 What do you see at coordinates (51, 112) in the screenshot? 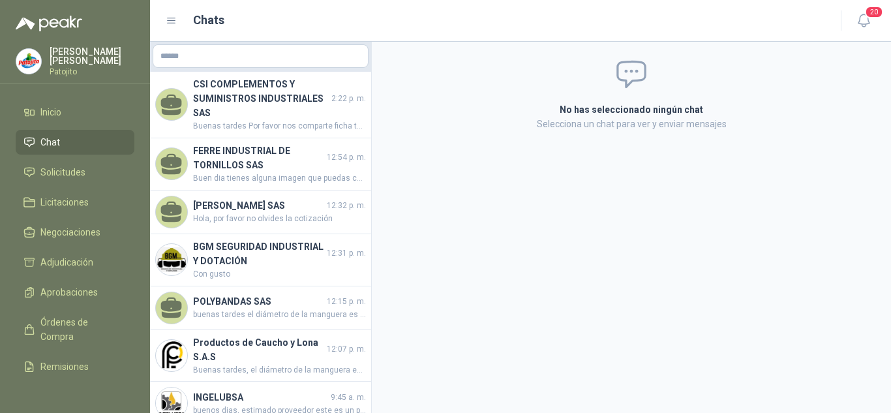
I see `span: Inicio` at bounding box center [51, 112].